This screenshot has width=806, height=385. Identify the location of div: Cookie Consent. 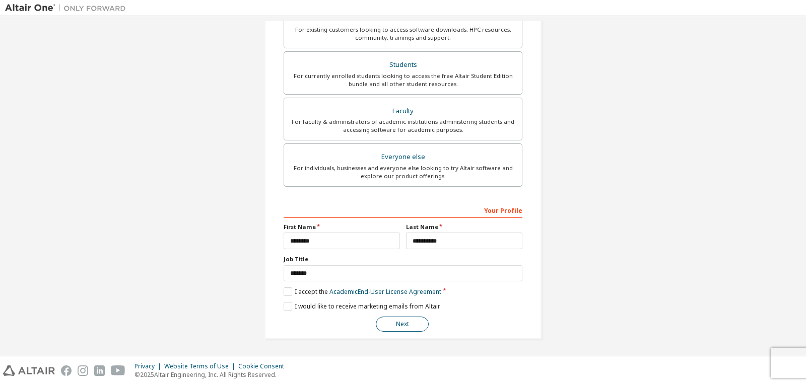
(264, 367).